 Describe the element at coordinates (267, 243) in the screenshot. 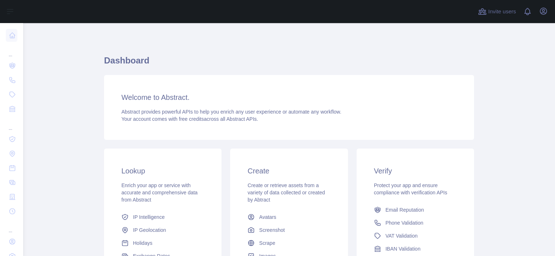

I see `span: Scrape` at that location.